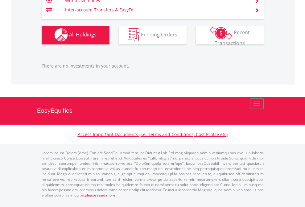 This screenshot has width=305, height=207. What do you see at coordinates (75, 35) in the screenshot?
I see `button: All Holdings` at bounding box center [75, 35].